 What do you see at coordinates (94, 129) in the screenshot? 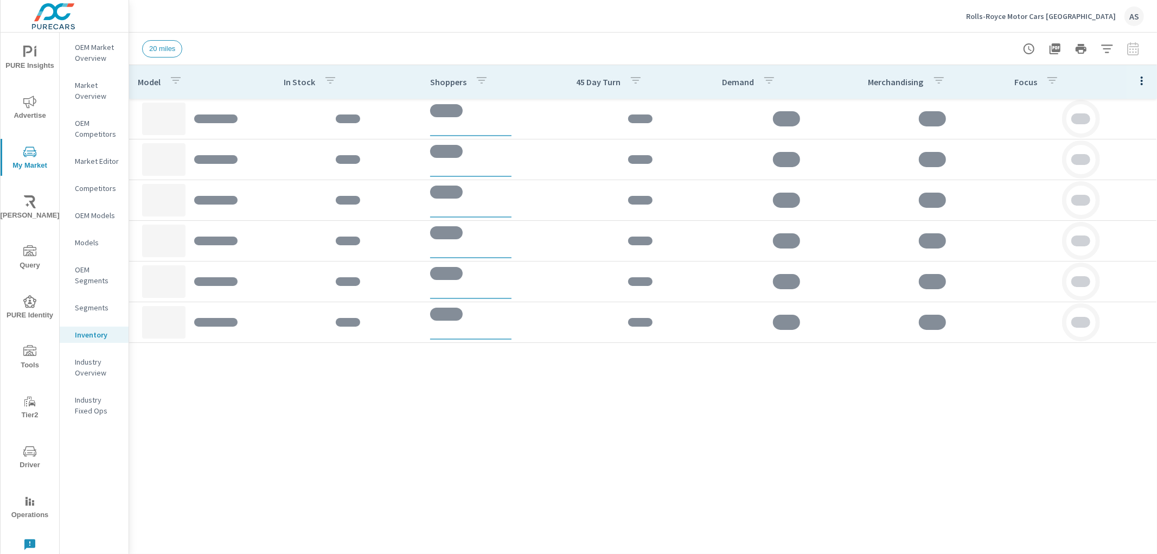
I see `div: OEM Competitors` at bounding box center [94, 129].